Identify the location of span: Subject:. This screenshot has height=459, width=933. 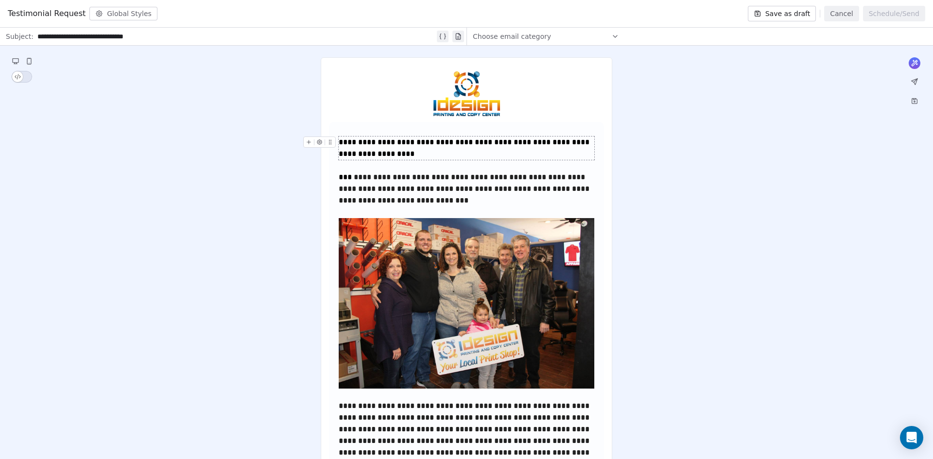
(19, 38).